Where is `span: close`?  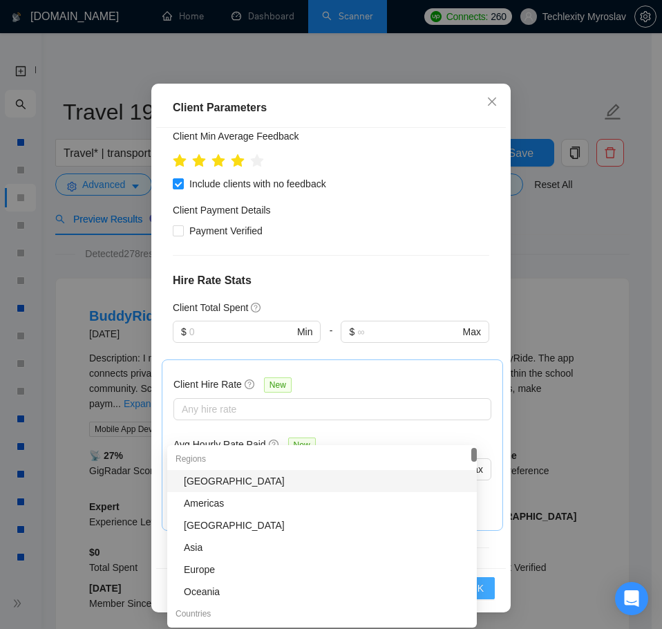
span: close is located at coordinates (492, 102).